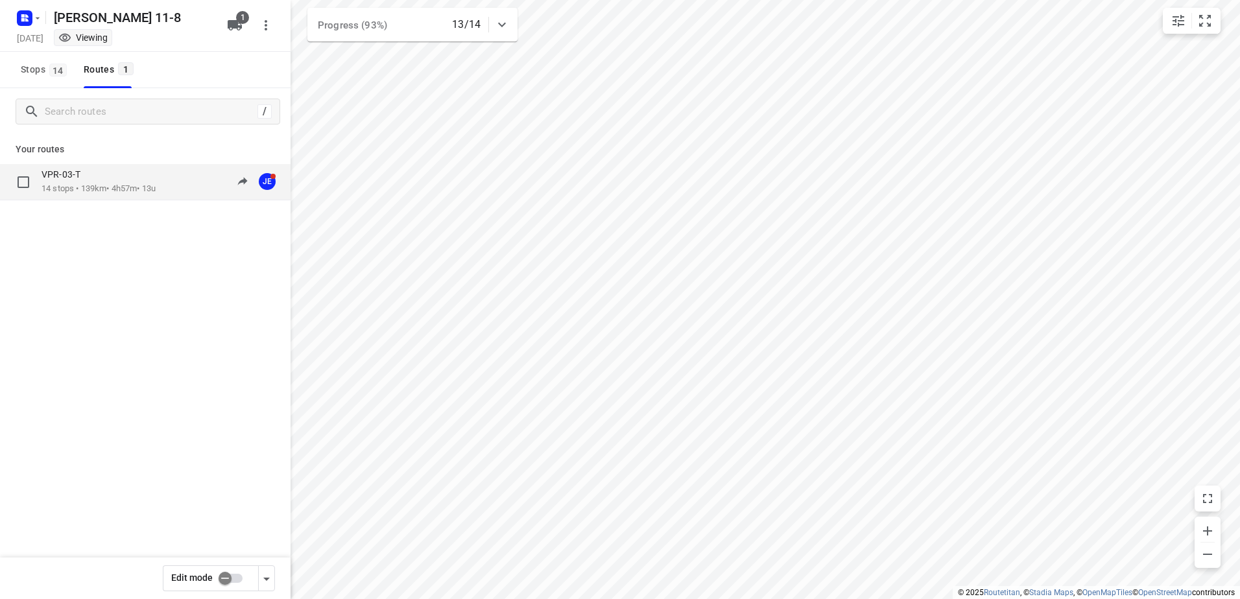  Describe the element at coordinates (58, 70) in the screenshot. I see `span: 14` at that location.